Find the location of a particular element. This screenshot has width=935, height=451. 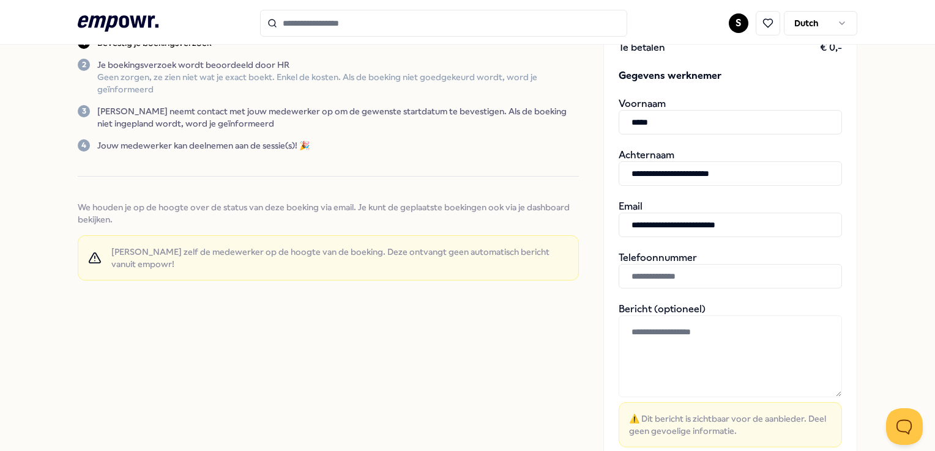

div: 2 is located at coordinates (84, 65).